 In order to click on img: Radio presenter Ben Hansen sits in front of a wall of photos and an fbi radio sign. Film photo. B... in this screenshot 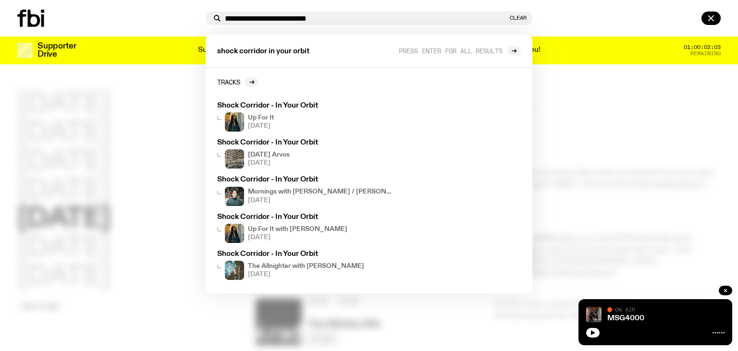, I will do `click(234, 196)`.